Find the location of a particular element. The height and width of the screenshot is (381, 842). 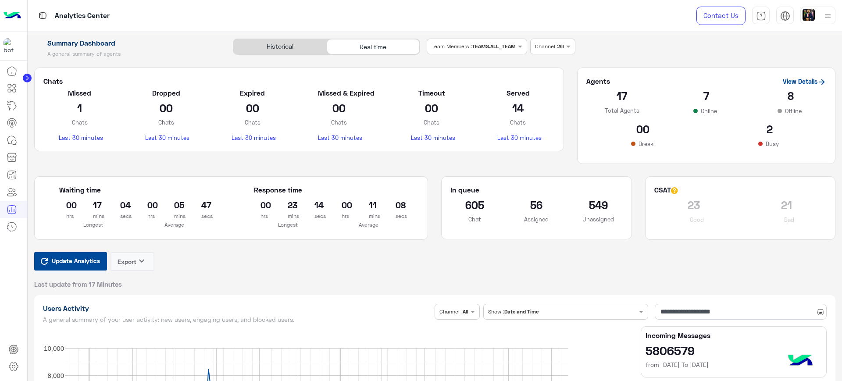

h2: 04 is located at coordinates (120, 205).